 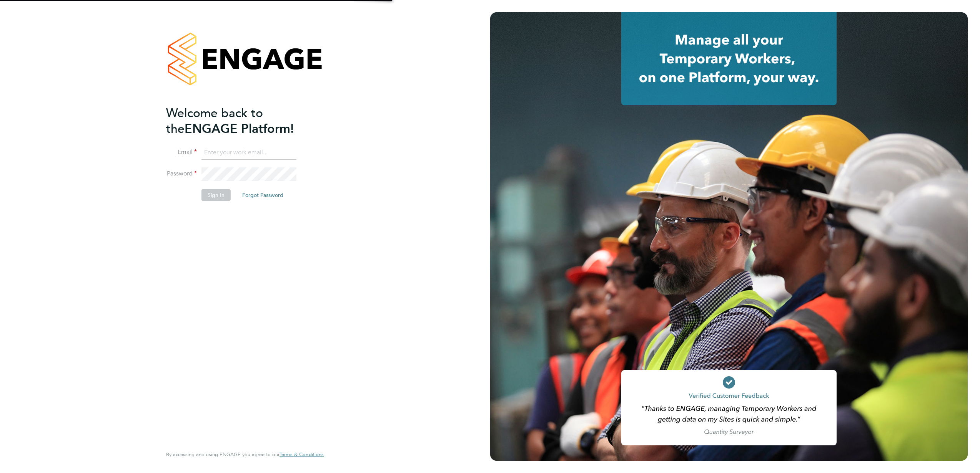 What do you see at coordinates (181, 152) in the screenshot?
I see `label: Email` at bounding box center [181, 152].